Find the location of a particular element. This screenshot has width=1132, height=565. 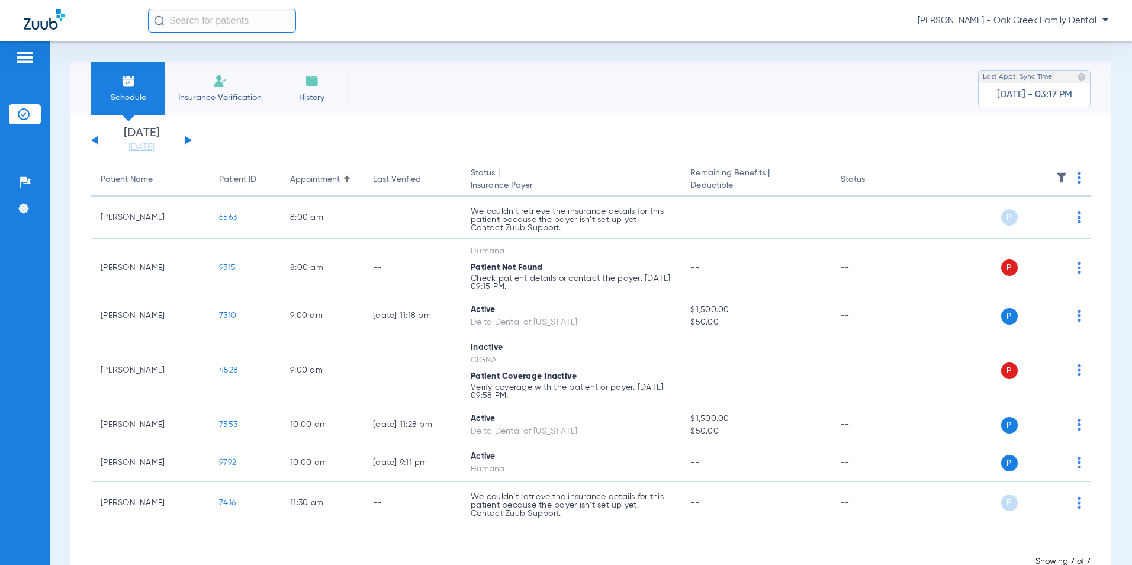

span: Deductible is located at coordinates (755, 185).